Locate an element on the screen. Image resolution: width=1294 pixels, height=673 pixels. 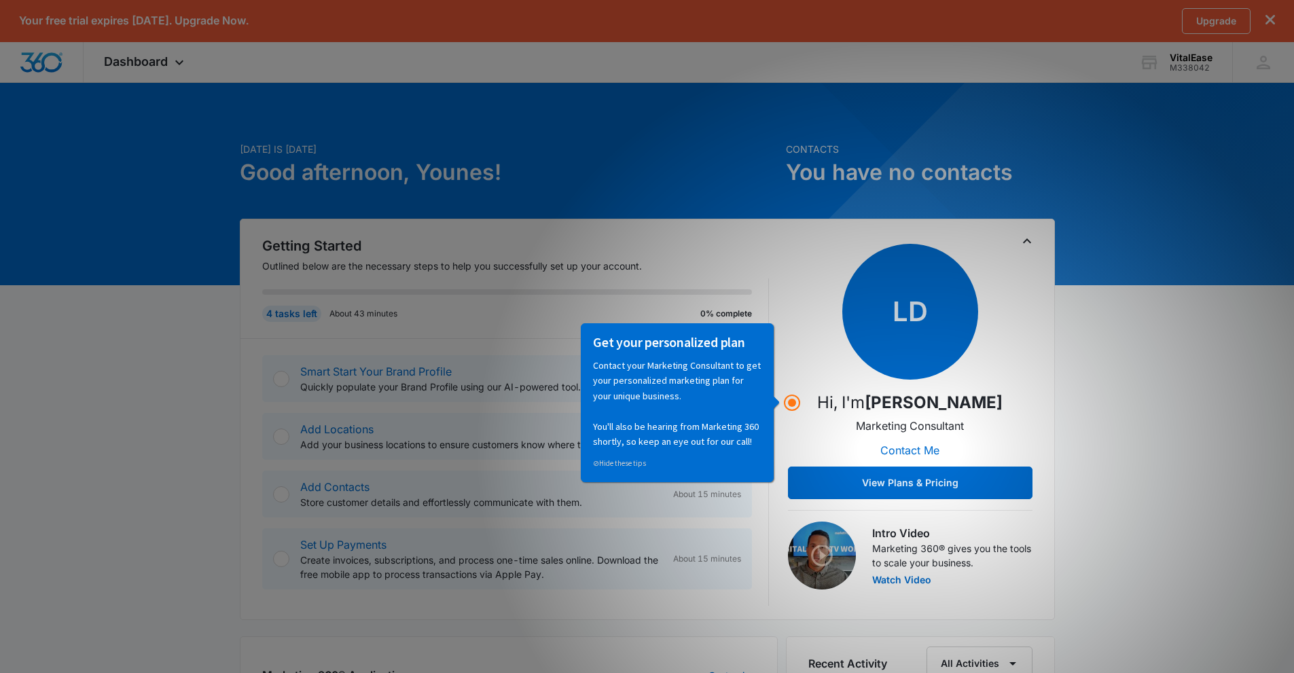
p: Quickly populate your Brand Profile using our AI-powered tool. is located at coordinates (481, 386).